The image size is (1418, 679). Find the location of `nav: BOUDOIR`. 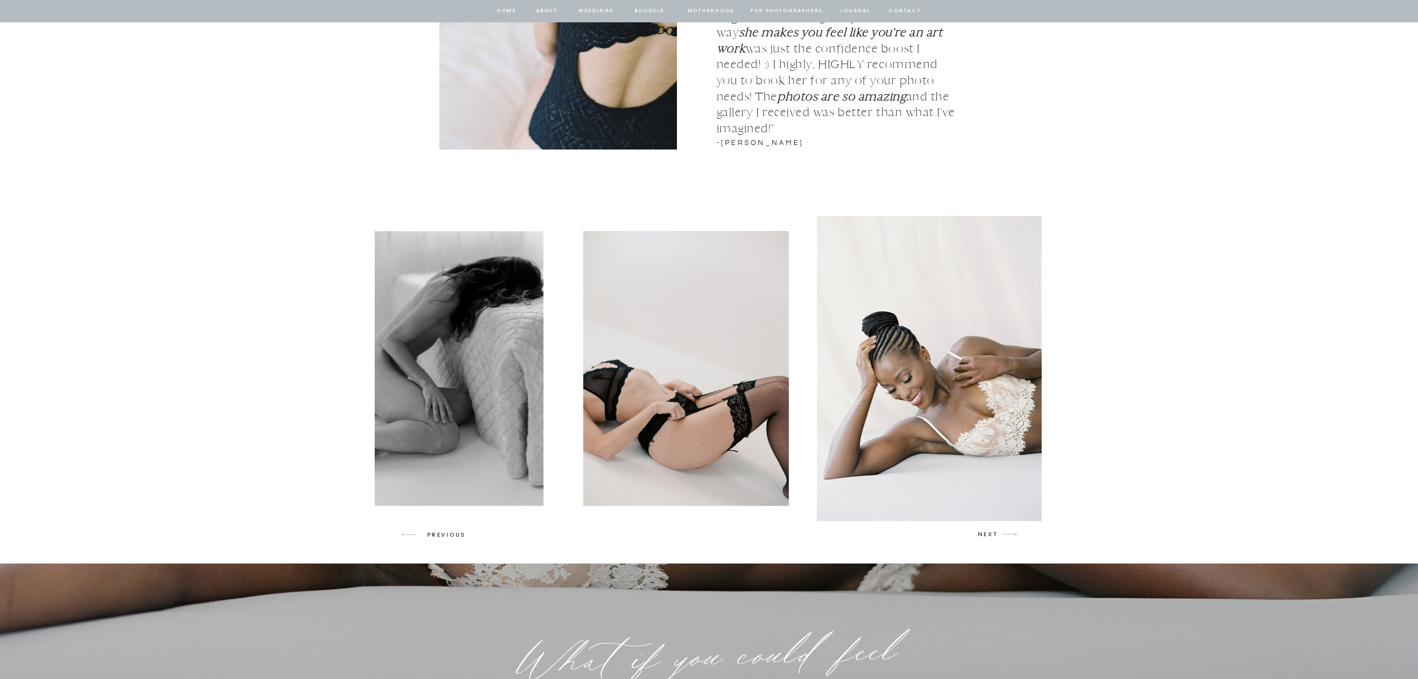

nav: BOUDOIR is located at coordinates (650, 11).